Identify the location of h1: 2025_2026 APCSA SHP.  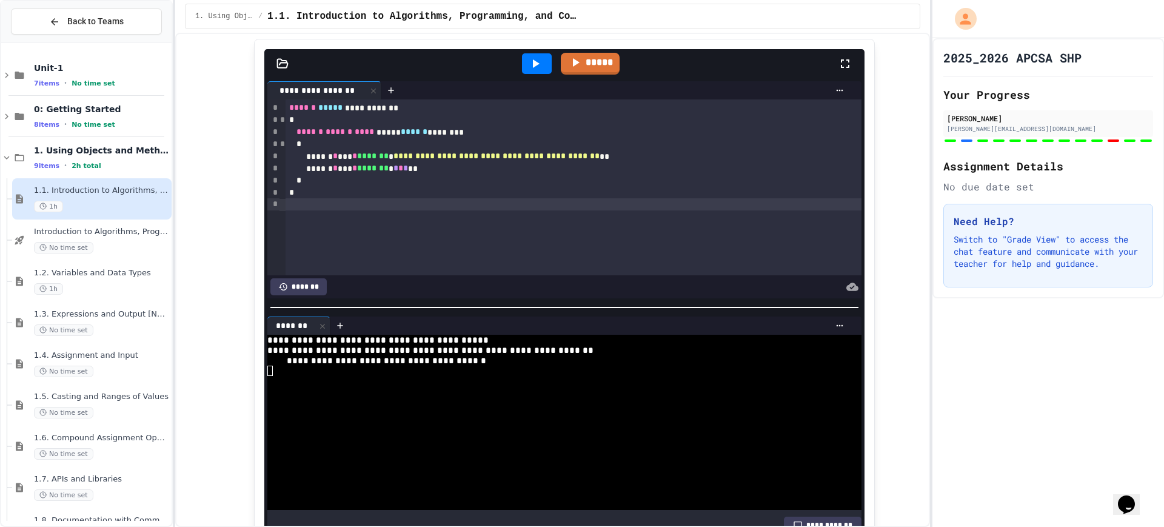
(1012, 58).